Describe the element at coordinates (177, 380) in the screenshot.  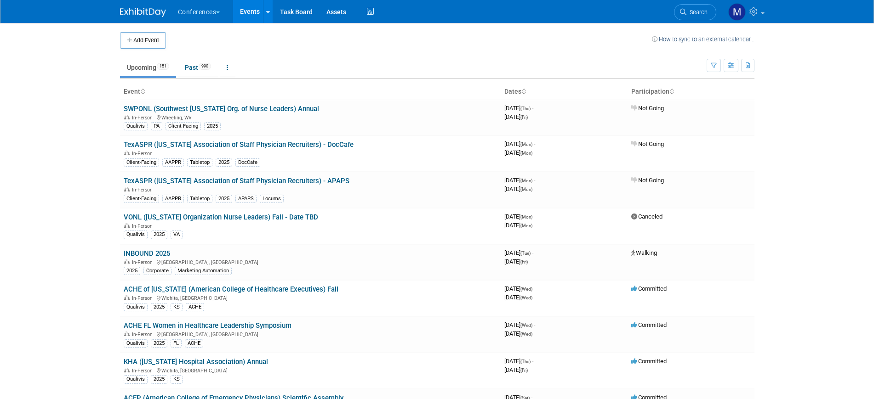
I see `div: KS` at that location.